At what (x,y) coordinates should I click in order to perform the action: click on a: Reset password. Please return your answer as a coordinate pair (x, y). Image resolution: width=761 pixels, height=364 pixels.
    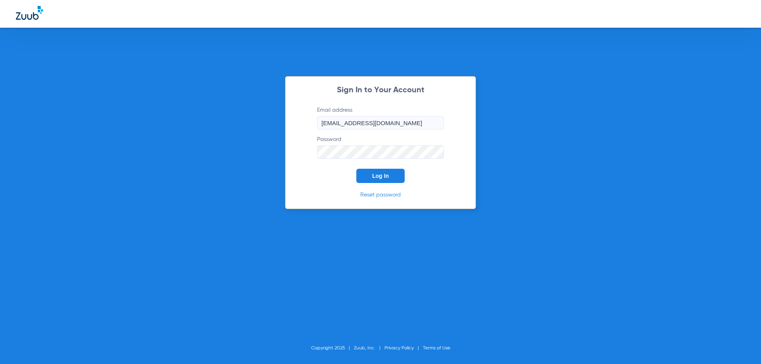
    Looking at the image, I should click on (381, 195).